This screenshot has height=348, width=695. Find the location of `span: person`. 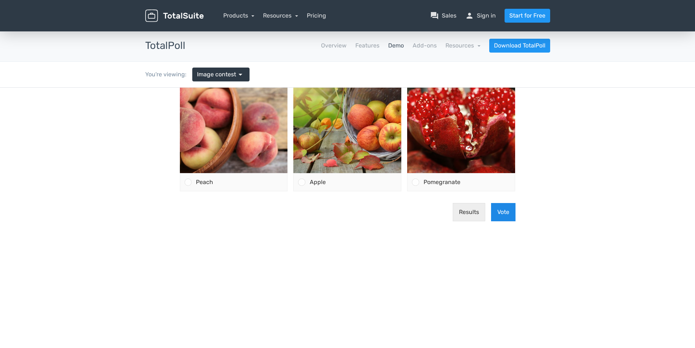

span: person is located at coordinates (470, 16).